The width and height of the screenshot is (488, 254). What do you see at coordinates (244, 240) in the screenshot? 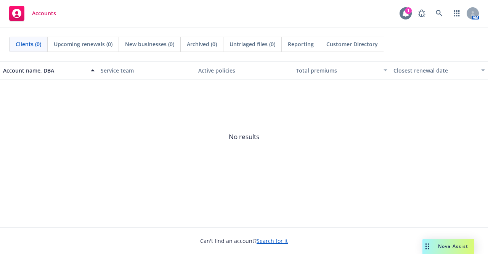
I see `span: Can't find an account?` at bounding box center [244, 240].